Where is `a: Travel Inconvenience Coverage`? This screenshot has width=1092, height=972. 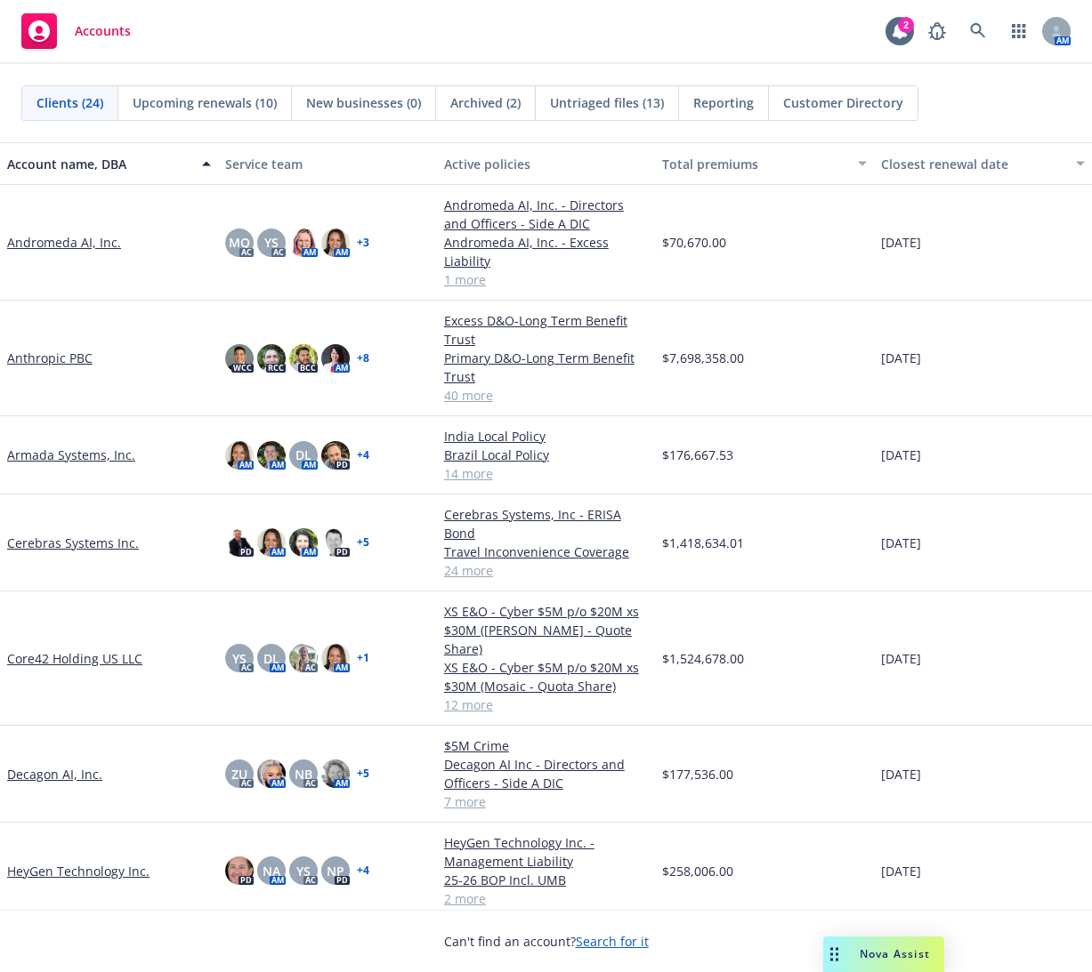 a: Travel Inconvenience Coverage is located at coordinates (545, 552).